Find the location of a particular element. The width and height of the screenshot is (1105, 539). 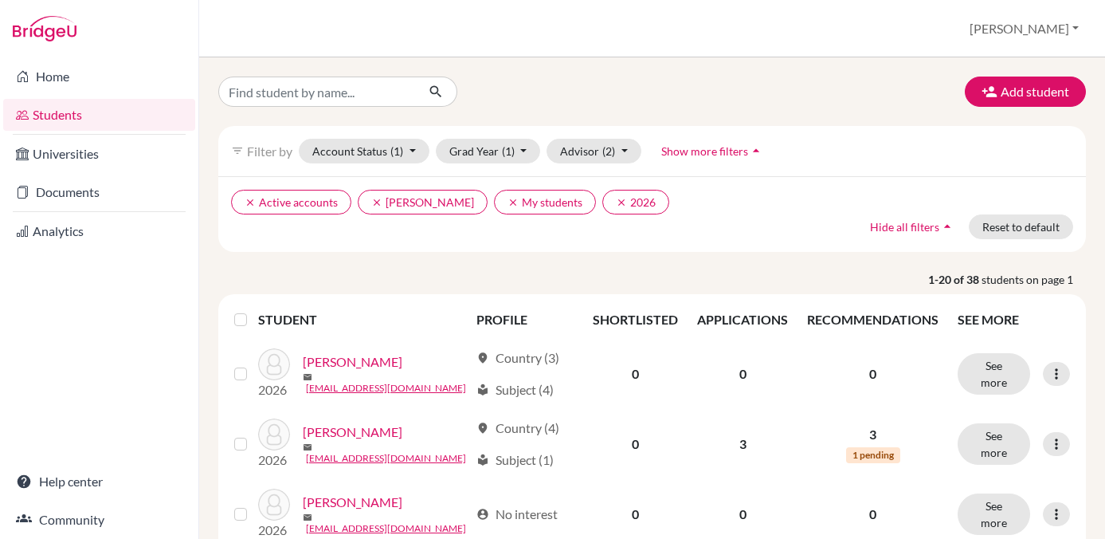

p: 3 is located at coordinates (873, 434).